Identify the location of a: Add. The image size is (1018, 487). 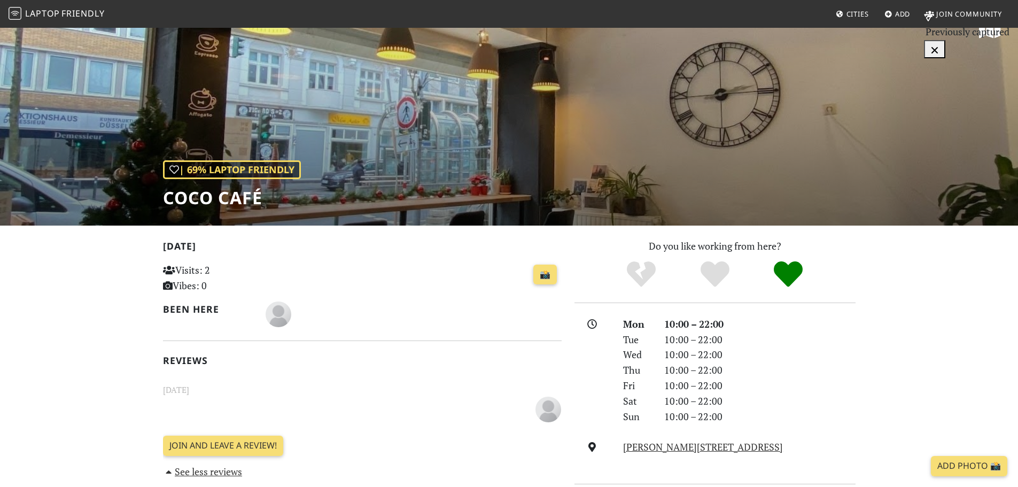
(897, 14).